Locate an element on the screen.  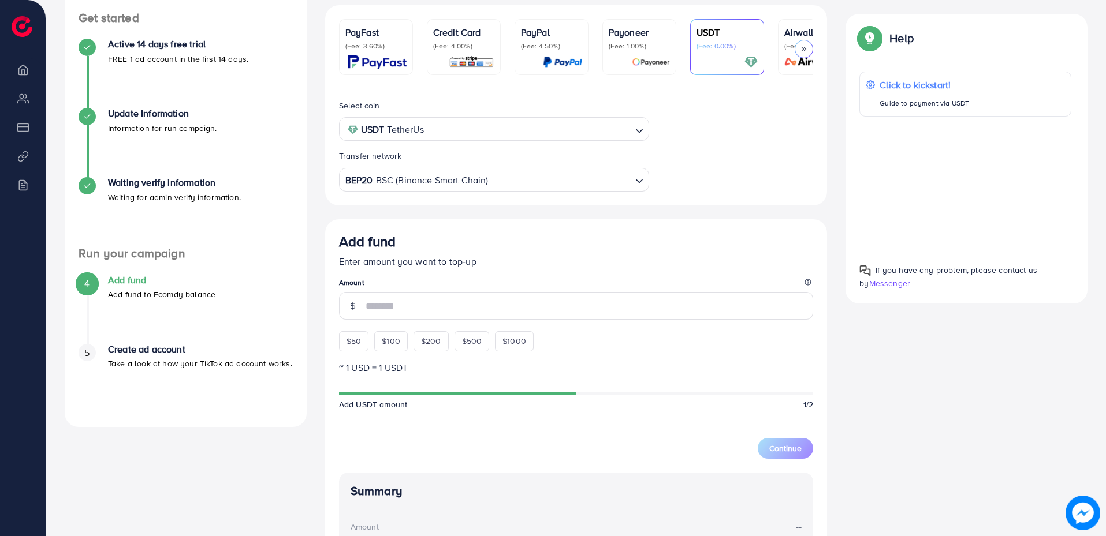
span: 5 is located at coordinates (87, 353).